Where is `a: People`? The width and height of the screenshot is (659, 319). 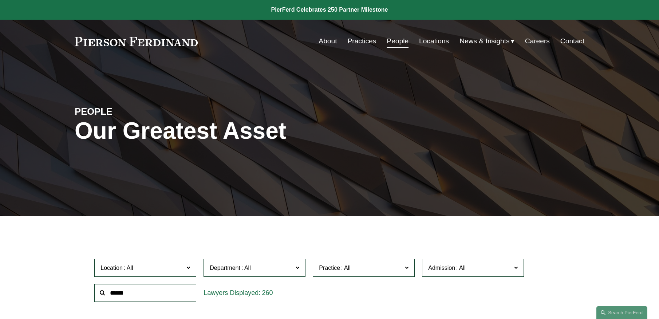
a: People is located at coordinates (397, 41).